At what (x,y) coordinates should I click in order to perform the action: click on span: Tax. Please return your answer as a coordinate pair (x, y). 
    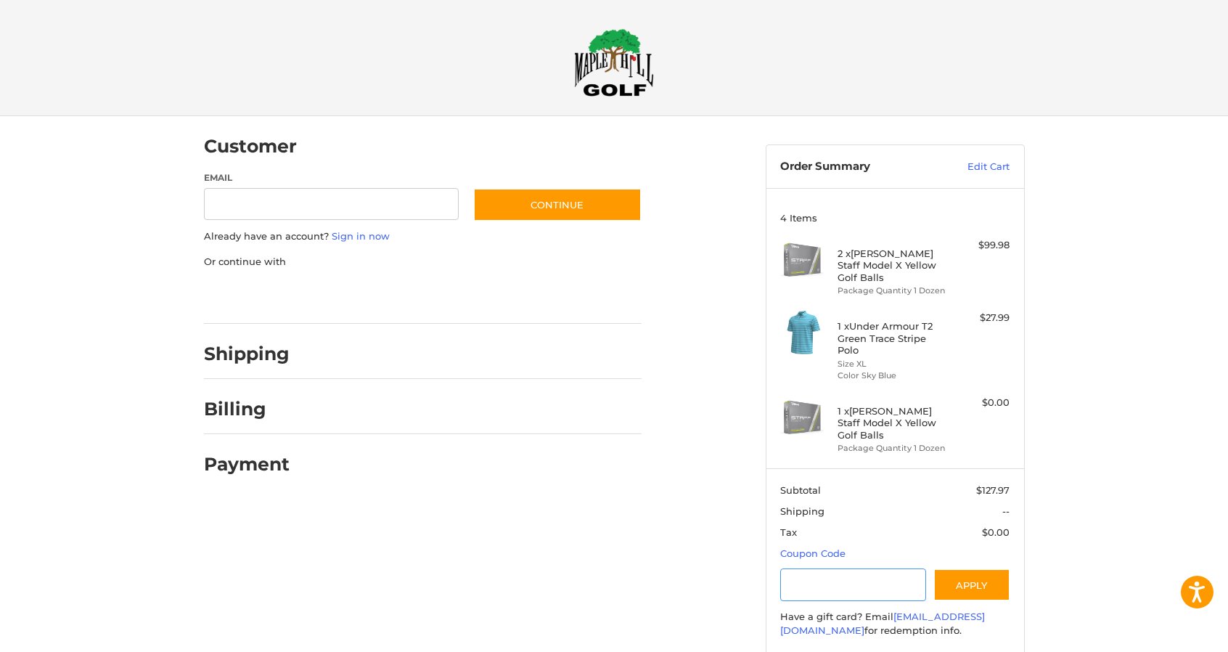
    Looking at the image, I should click on (788, 532).